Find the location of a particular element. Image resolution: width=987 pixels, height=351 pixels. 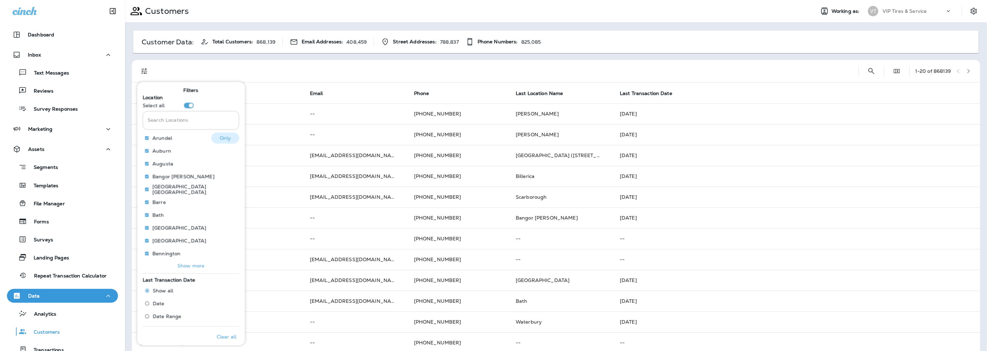

button: Edit Fields is located at coordinates (896, 71).